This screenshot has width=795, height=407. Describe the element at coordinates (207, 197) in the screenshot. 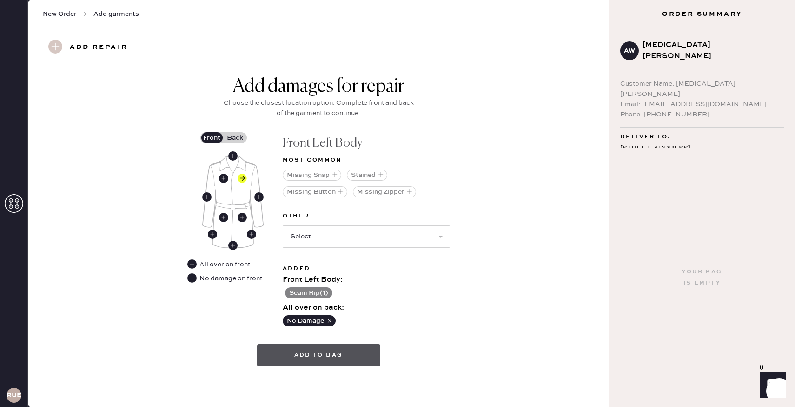

I see `div: Front Right Sleeve` at that location.